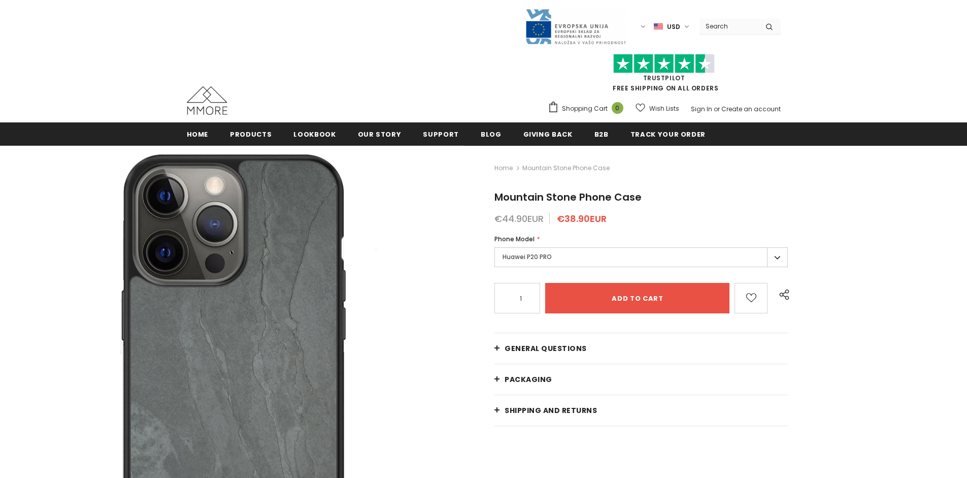  What do you see at coordinates (441, 134) in the screenshot?
I see `span: support` at bounding box center [441, 134].